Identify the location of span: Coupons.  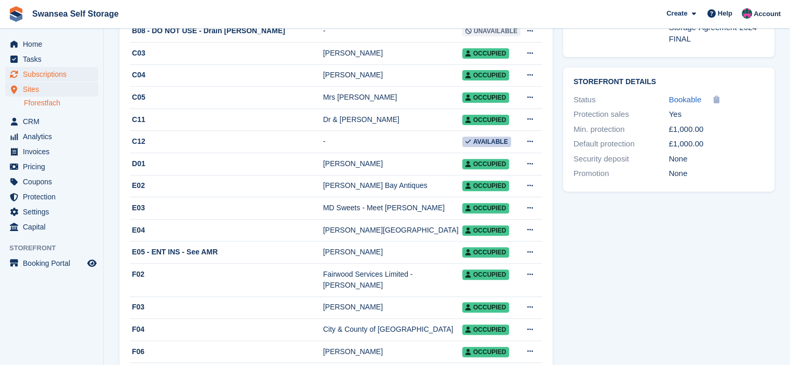
(54, 182).